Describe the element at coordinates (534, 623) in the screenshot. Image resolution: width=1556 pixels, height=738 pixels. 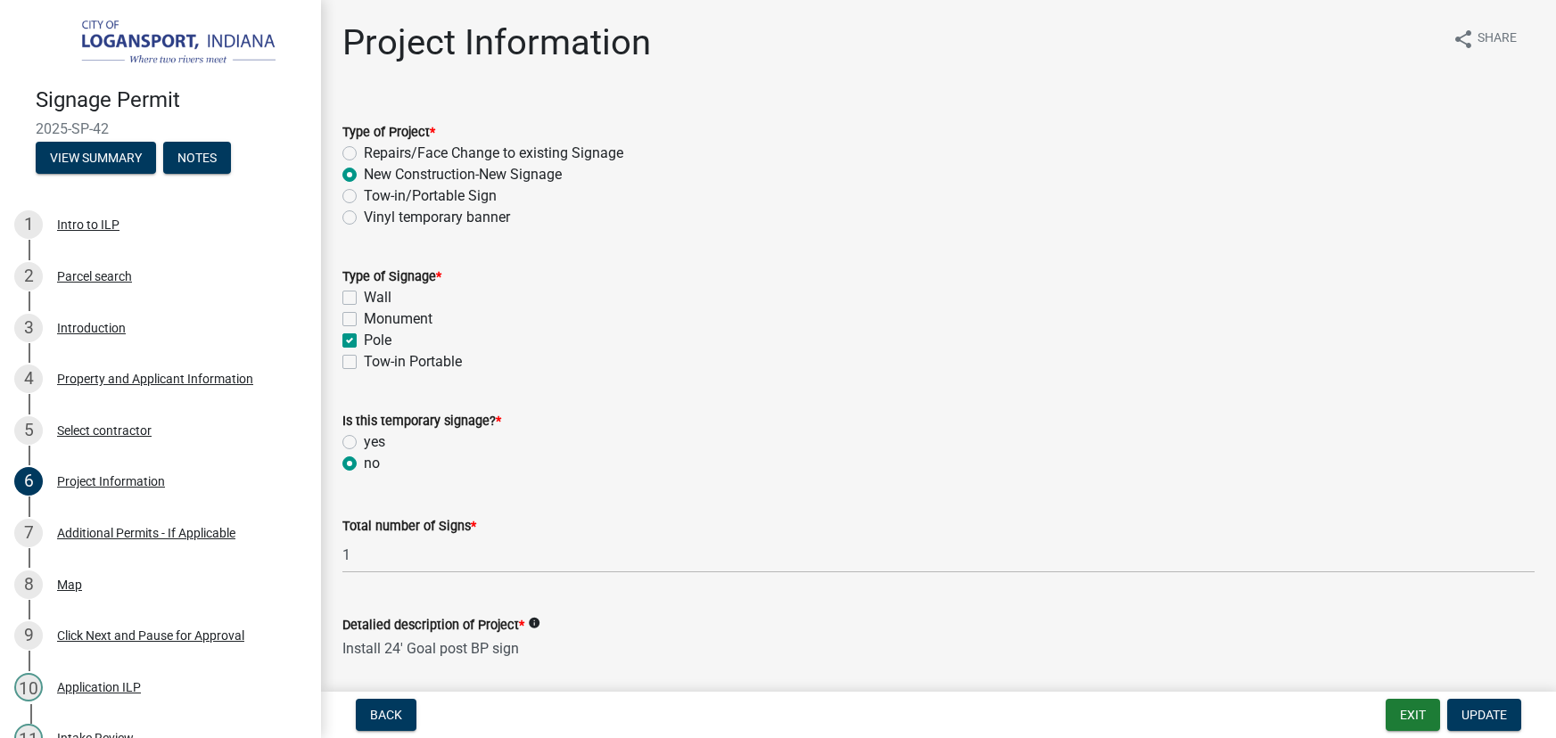
I see `i: info` at that location.